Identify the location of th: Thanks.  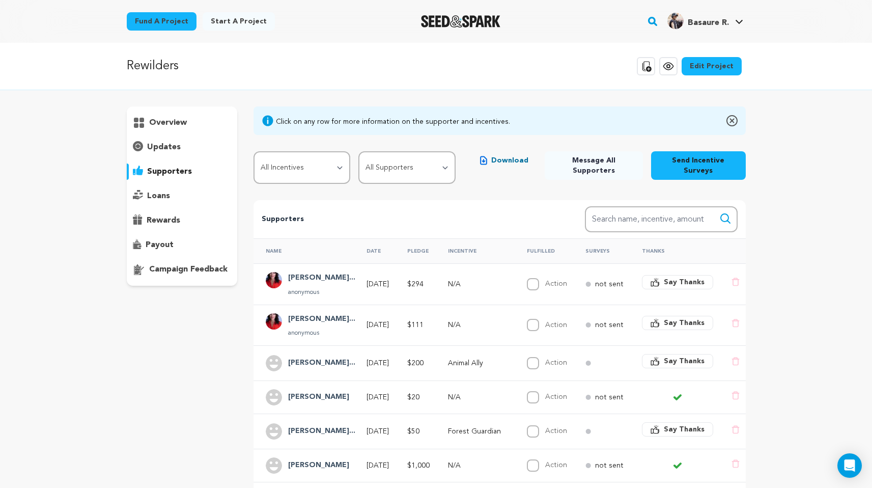
(674, 250).